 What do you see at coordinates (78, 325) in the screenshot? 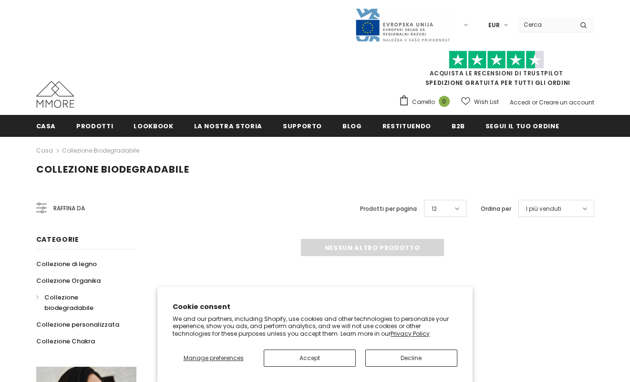
I see `span: Collezione personalizzata` at bounding box center [78, 325].